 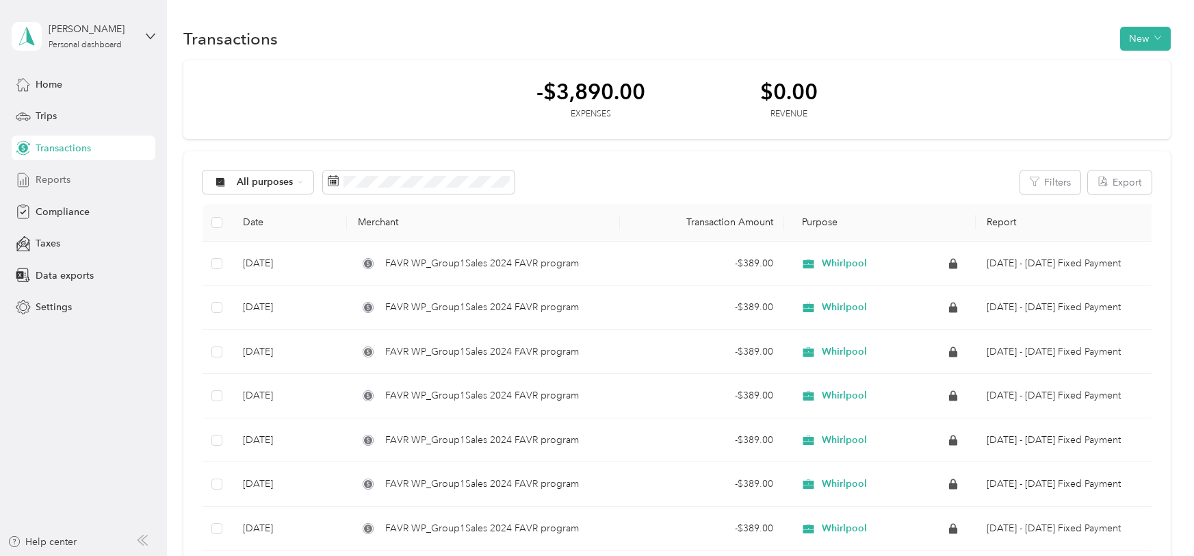 I want to click on th: Date, so click(x=290, y=222).